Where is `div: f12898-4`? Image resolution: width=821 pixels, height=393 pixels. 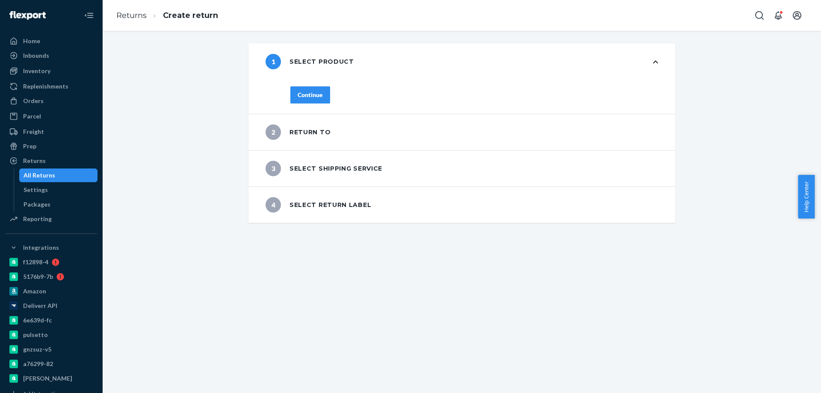
div: f12898-4 is located at coordinates (36, 262).